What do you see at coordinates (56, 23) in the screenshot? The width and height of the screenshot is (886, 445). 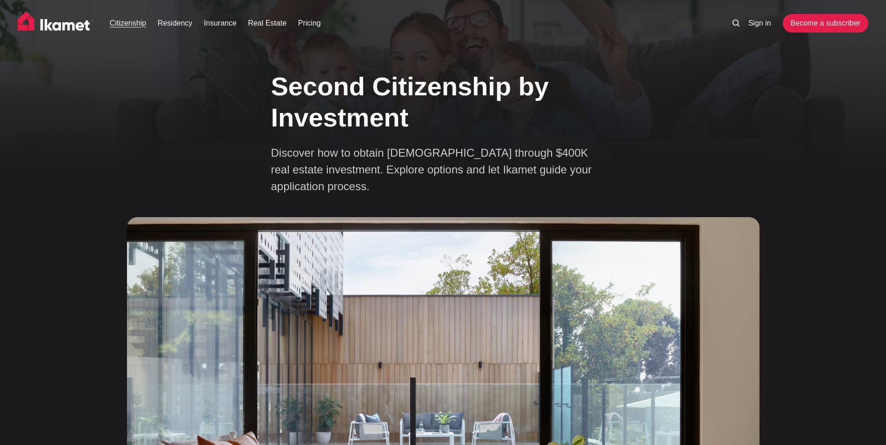 I see `img: Ikamet home` at bounding box center [56, 23].